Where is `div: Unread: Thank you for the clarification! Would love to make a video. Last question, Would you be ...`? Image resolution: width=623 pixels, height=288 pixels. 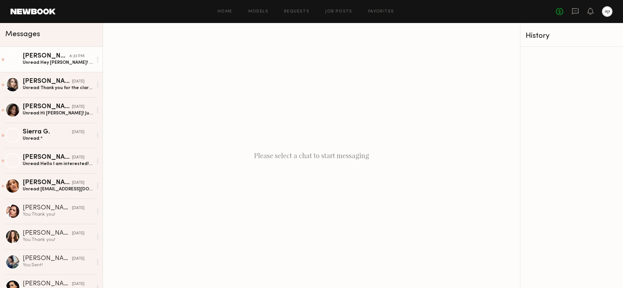 div: Unread: Thank you for the clarification! Would love to make a video. Last question, Would you be ... is located at coordinates (57, 88).